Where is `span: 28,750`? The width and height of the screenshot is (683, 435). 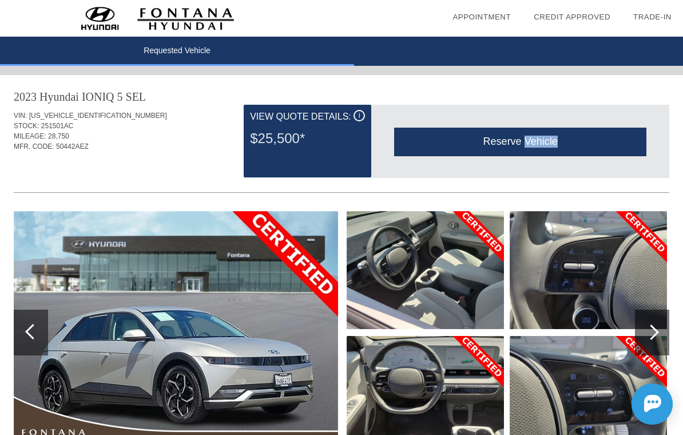
span: 28,750 is located at coordinates (58, 136).